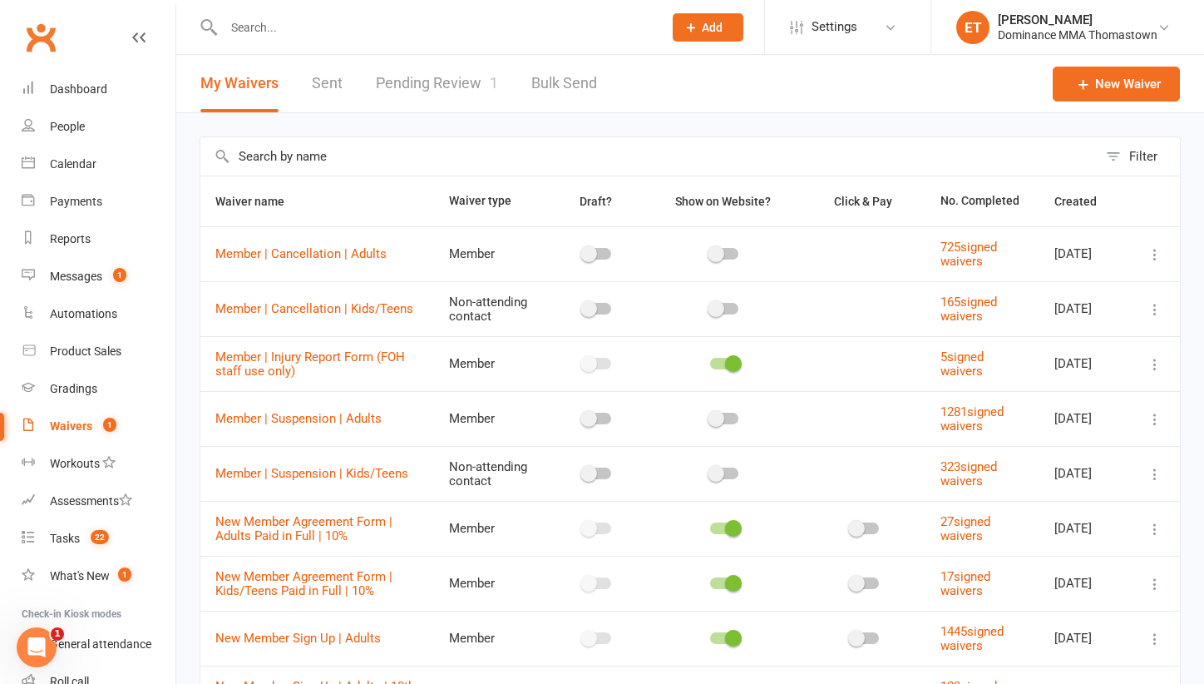 This screenshot has height=684, width=1204. What do you see at coordinates (1084, 201) in the screenshot?
I see `span: Created` at bounding box center [1084, 201].